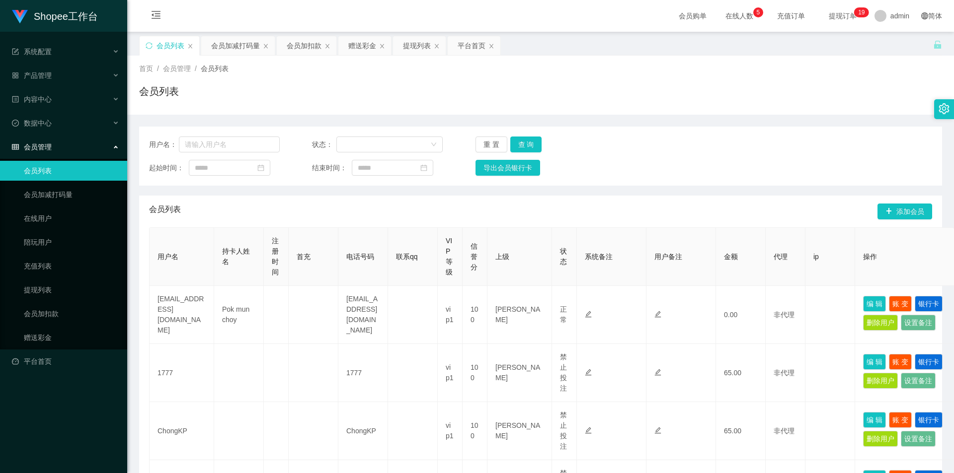 The height and width of the screenshot is (473, 954). Describe the element at coordinates (177, 69) in the screenshot. I see `span: 会员管理` at that location.